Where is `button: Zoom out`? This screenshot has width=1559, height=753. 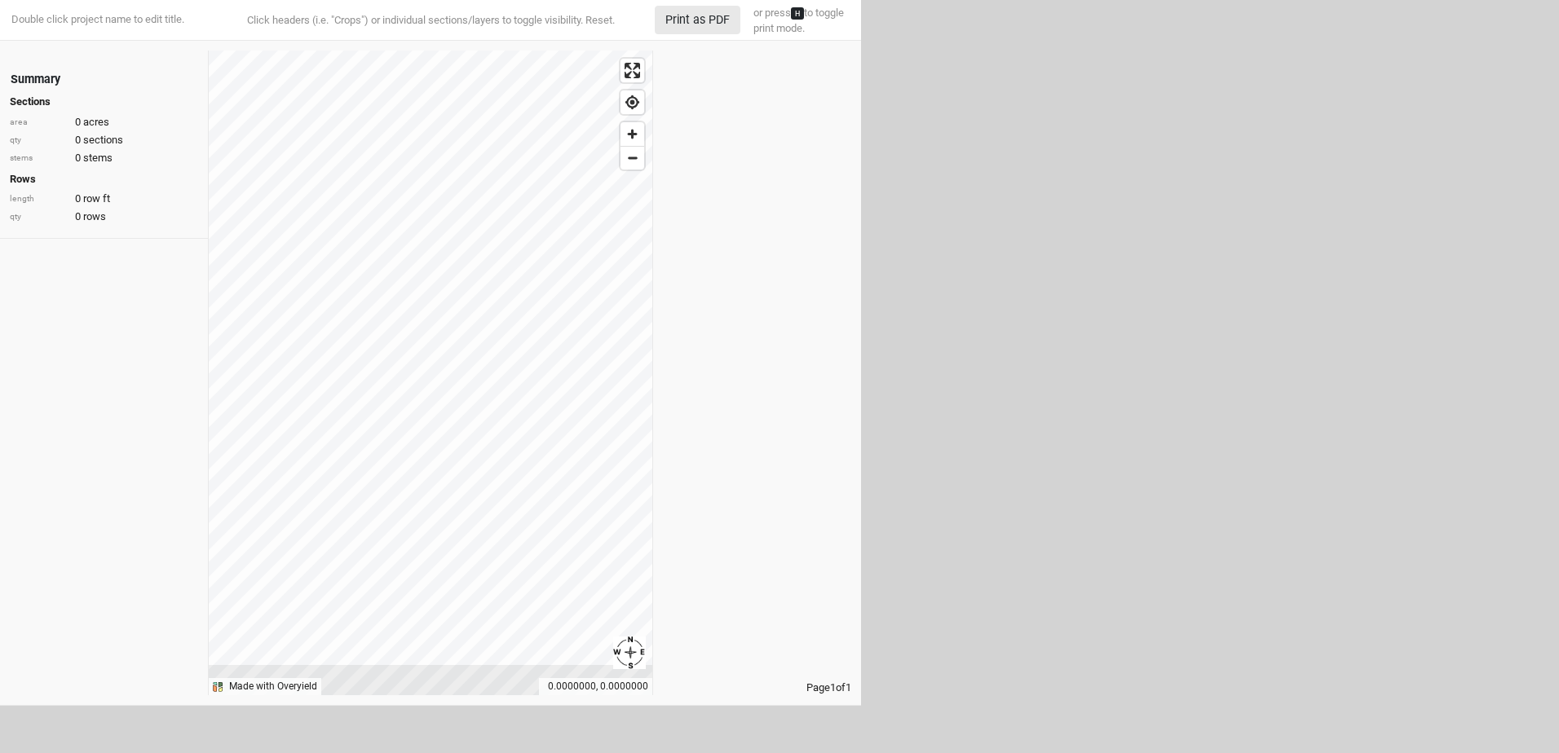 button: Zoom out is located at coordinates (632, 157).